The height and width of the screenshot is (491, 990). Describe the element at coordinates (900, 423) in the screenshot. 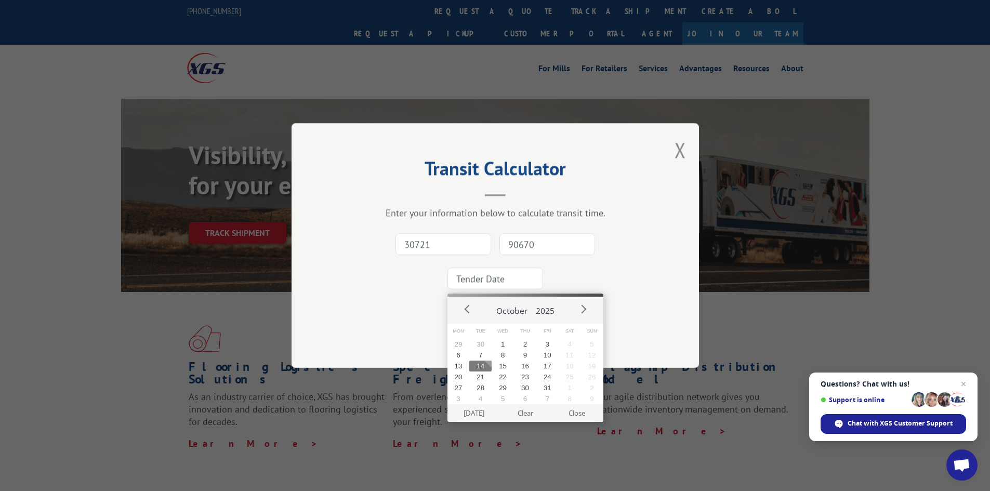

I see `span: Chat with XGS Customer Support` at that location.